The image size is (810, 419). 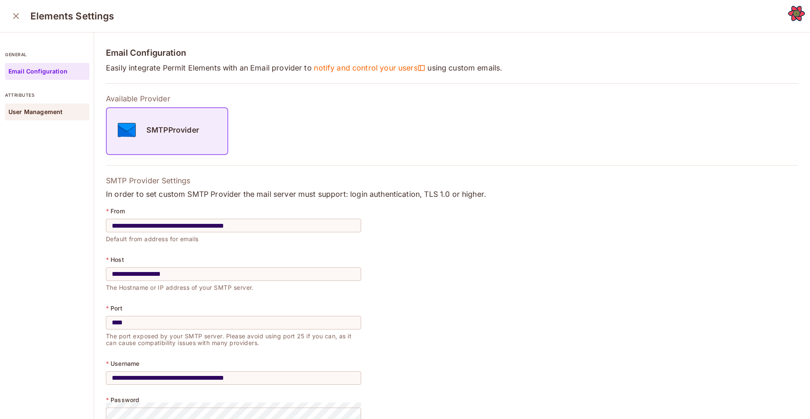 What do you see at coordinates (125, 363) in the screenshot?
I see `p: Username` at bounding box center [125, 363].